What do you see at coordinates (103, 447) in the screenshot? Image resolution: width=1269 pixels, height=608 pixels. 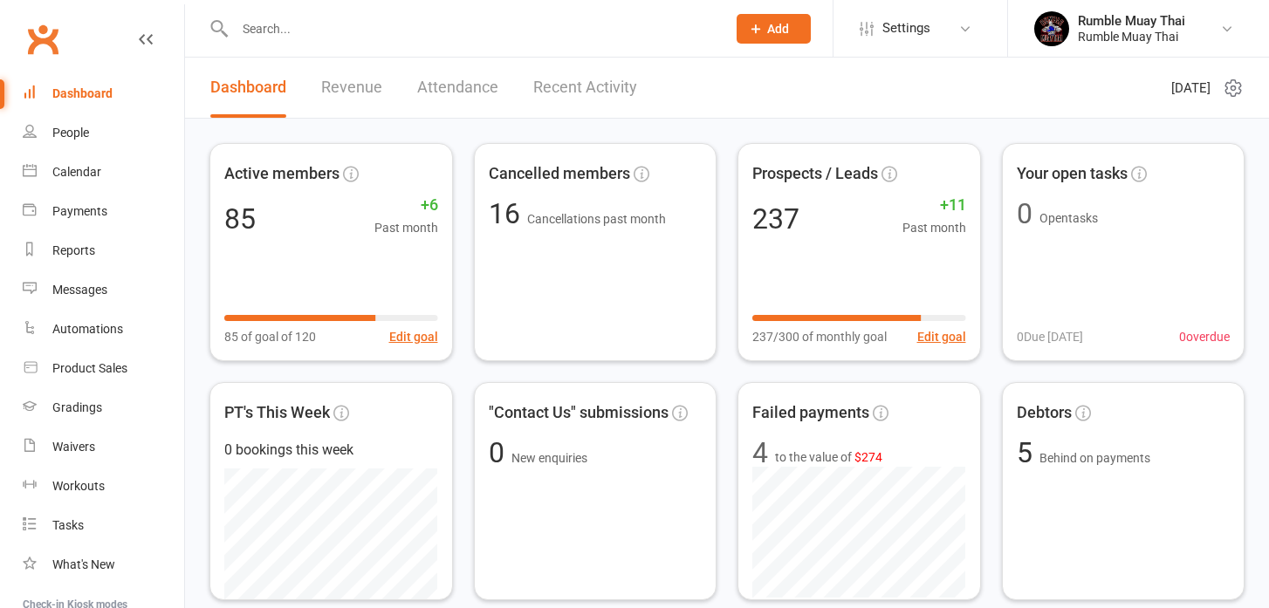 I see `a: Waivers` at bounding box center [103, 447].